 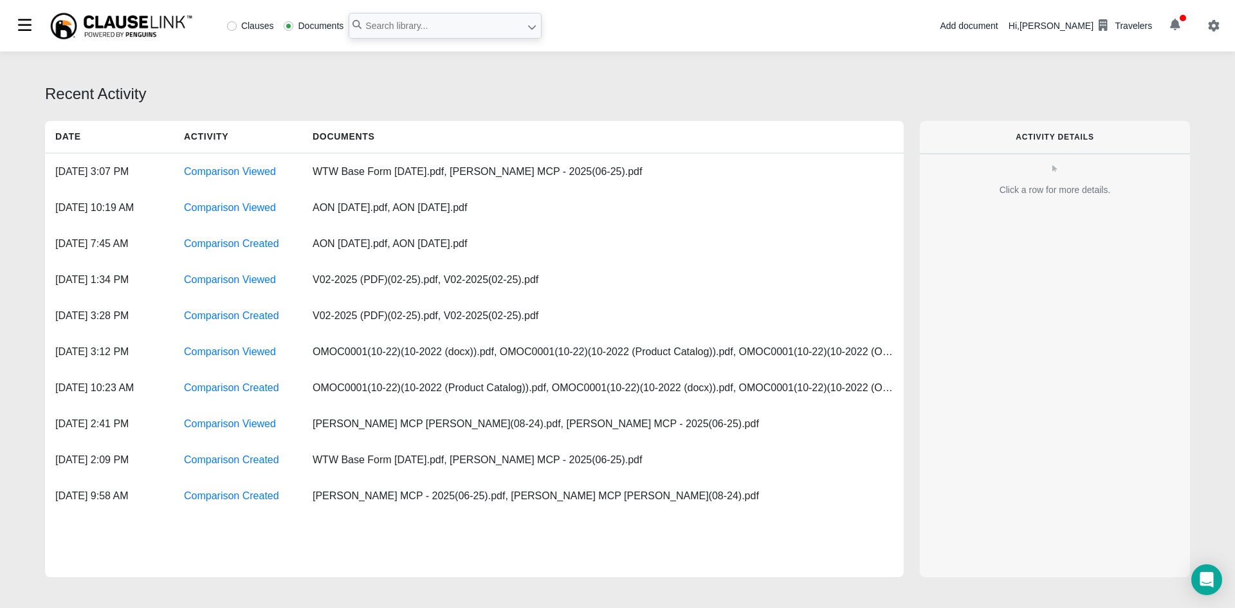 I want to click on div: Travelers, so click(x=1134, y=26).